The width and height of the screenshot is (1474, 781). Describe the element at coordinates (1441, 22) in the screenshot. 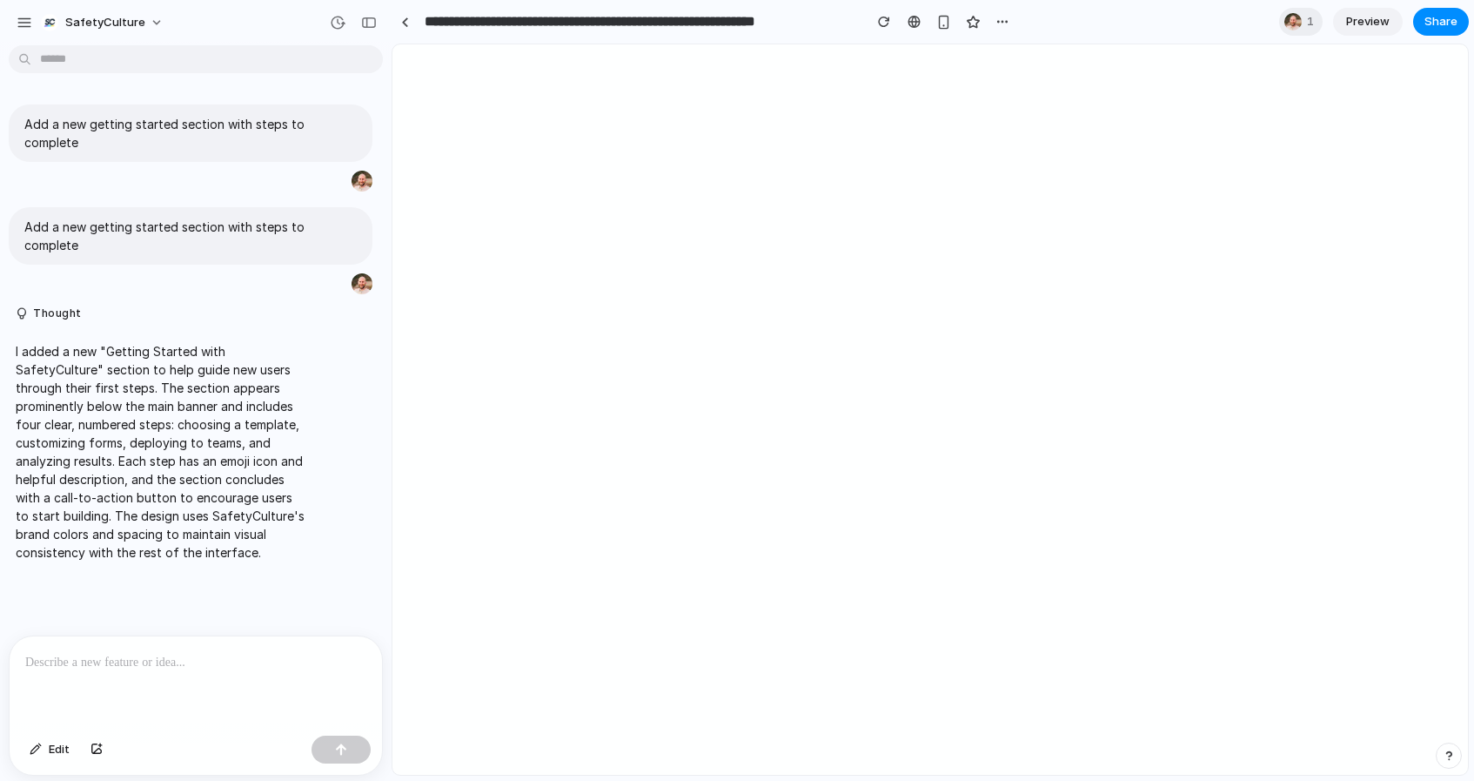

I see `span: Share` at that location.